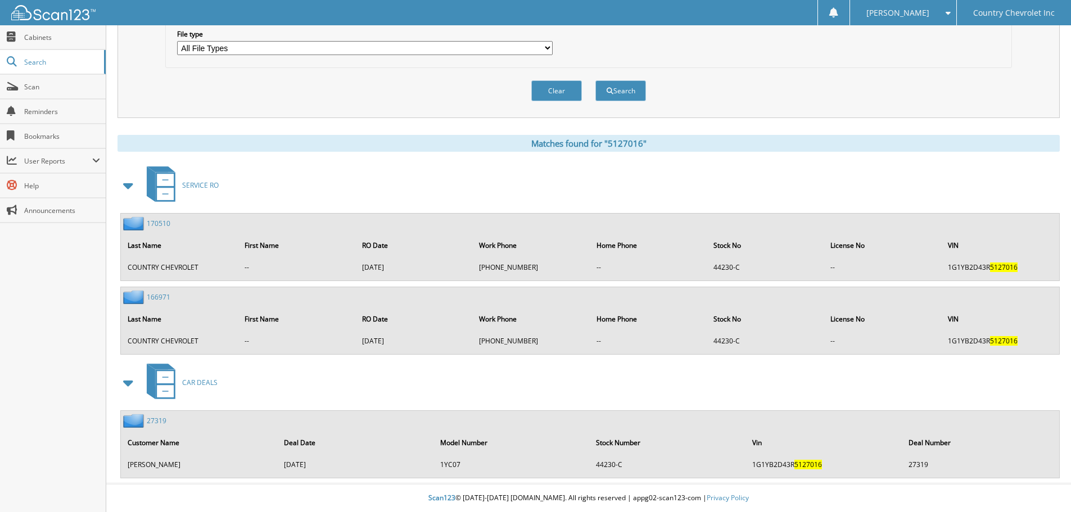 This screenshot has height=512, width=1071. What do you see at coordinates (200, 185) in the screenshot?
I see `span: SERVICE RO` at bounding box center [200, 185].